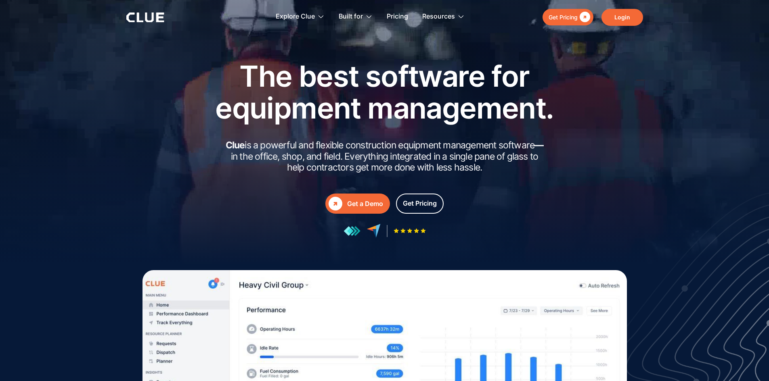 Image resolution: width=769 pixels, height=381 pixels. Describe the element at coordinates (235, 145) in the screenshot. I see `strong: Clue` at that location.